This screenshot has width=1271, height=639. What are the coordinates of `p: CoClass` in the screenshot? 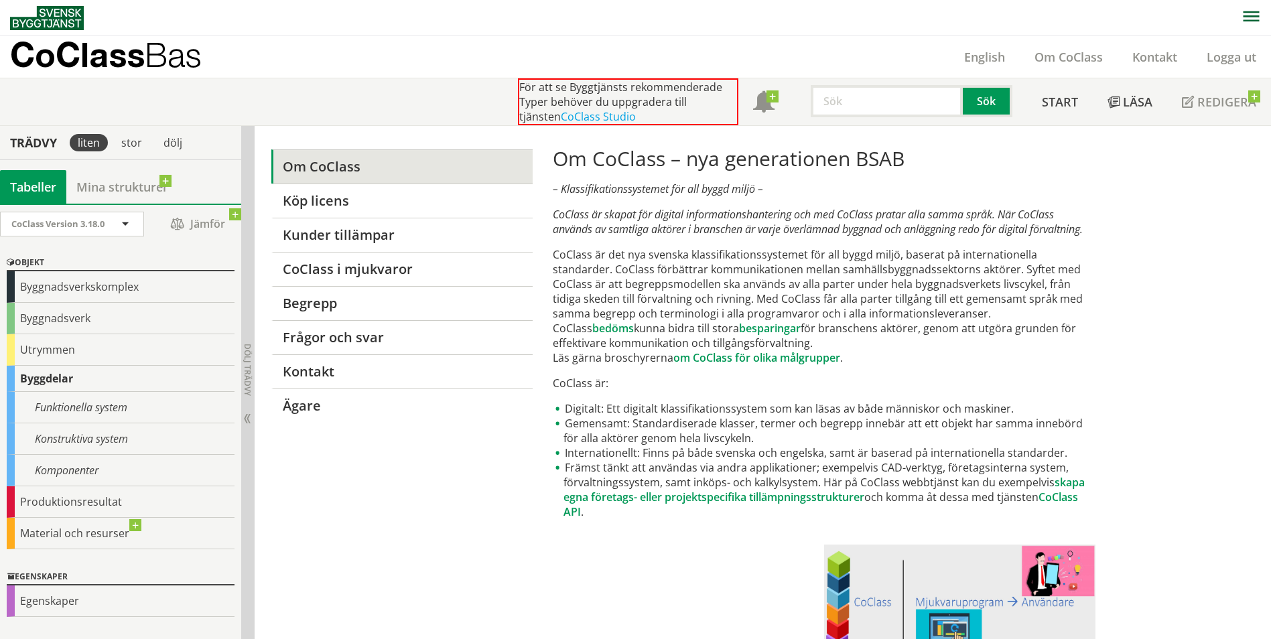 It's located at (106, 54).